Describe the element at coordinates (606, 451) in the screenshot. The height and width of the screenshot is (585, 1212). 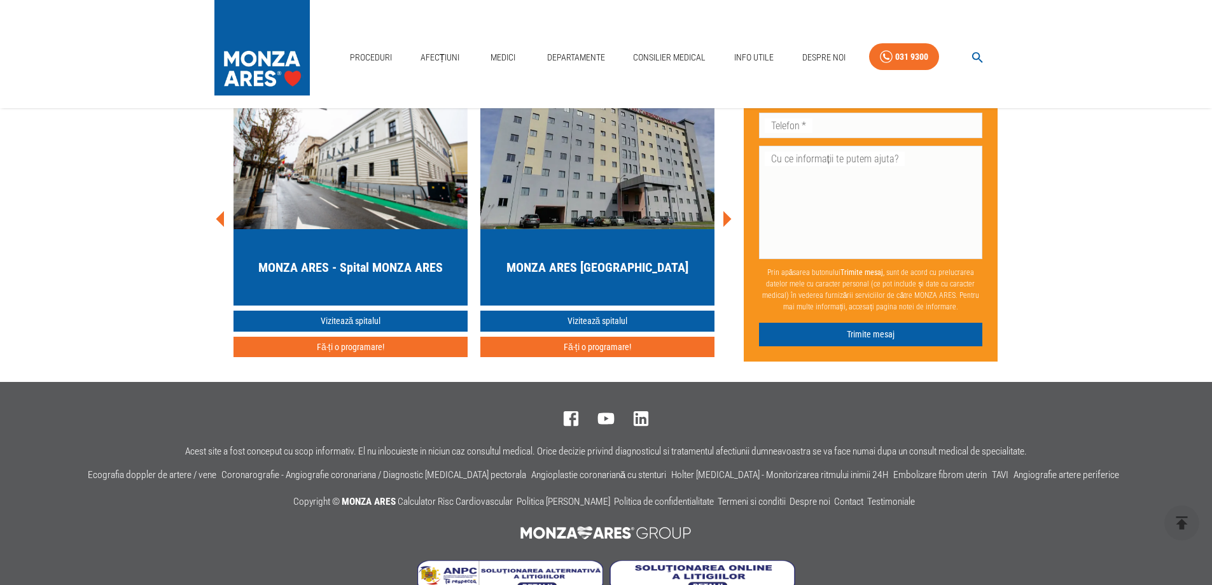
I see `p: Acest site a fost conceput cu scop informativ. El nu inlocuieste in niciun caz consultul medical....` at that location.